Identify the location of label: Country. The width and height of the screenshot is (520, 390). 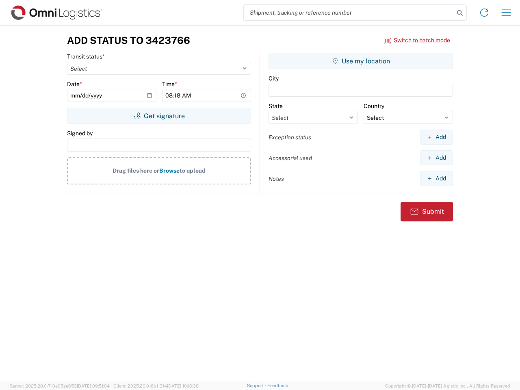
(374, 106).